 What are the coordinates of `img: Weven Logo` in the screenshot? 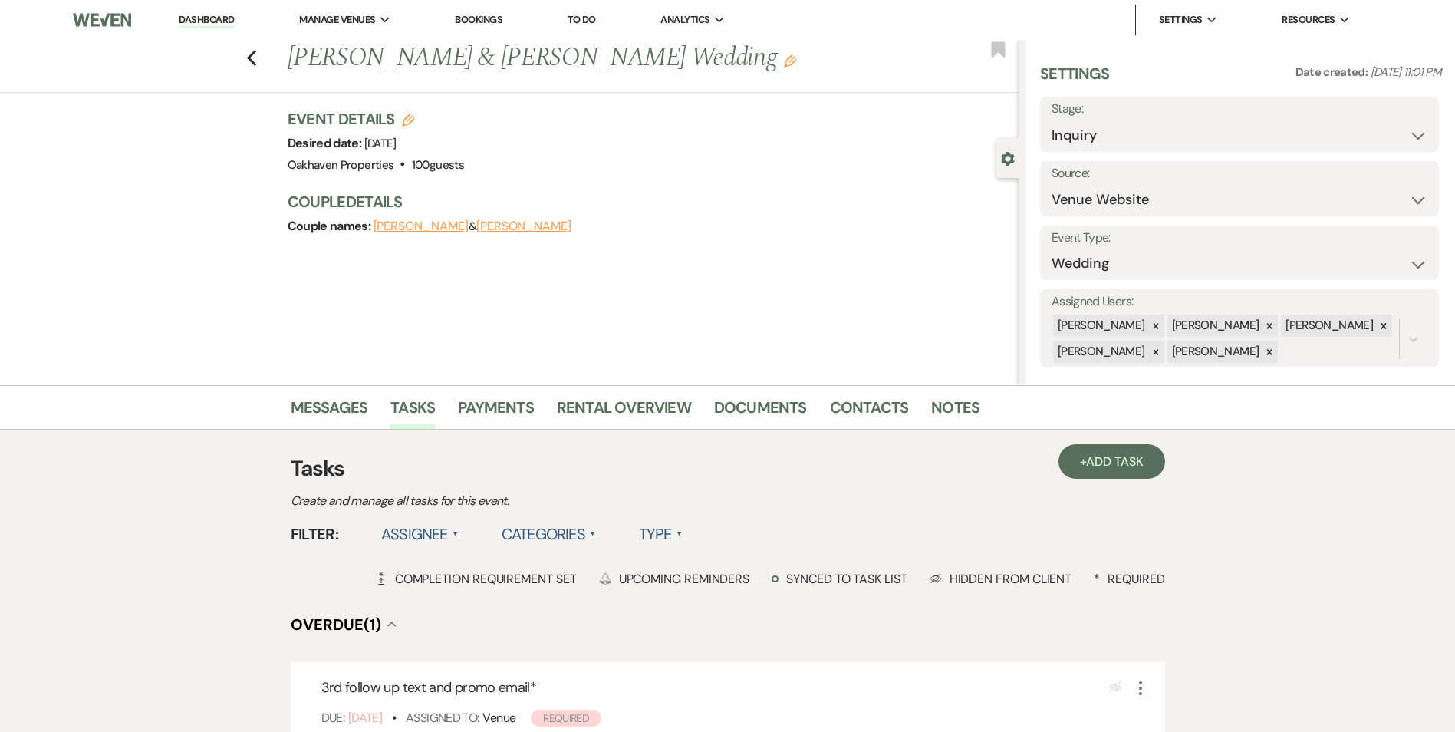 It's located at (102, 20).